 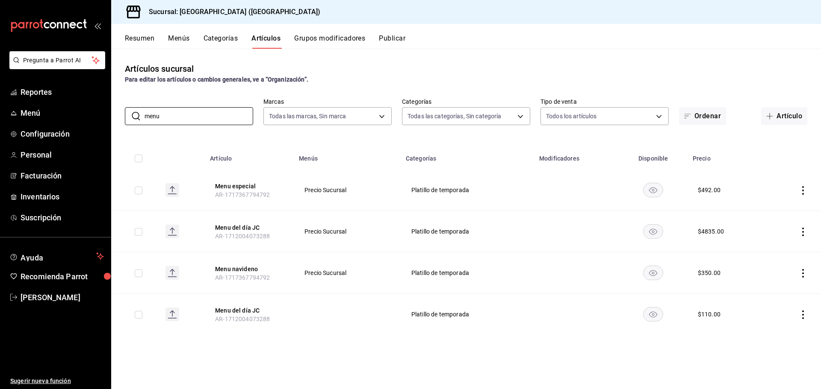 What do you see at coordinates (727, 156) in the screenshot?
I see `th: Precio` at bounding box center [727, 156].